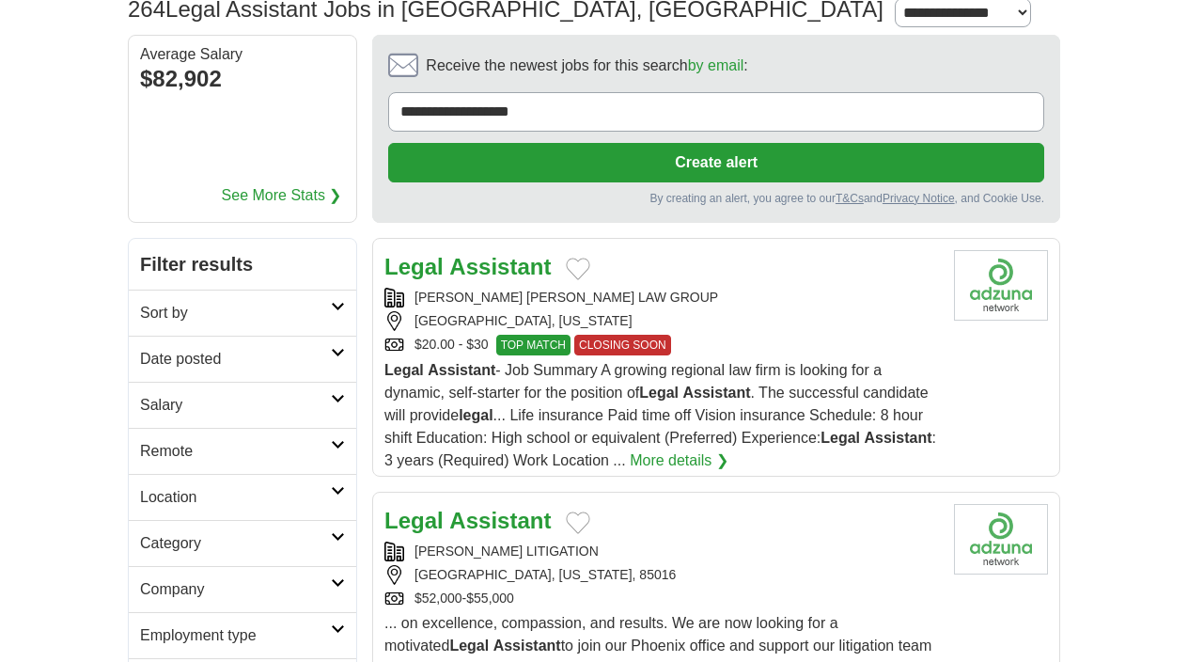  What do you see at coordinates (243, 358) in the screenshot?
I see `a: Date posted` at bounding box center [243, 358].